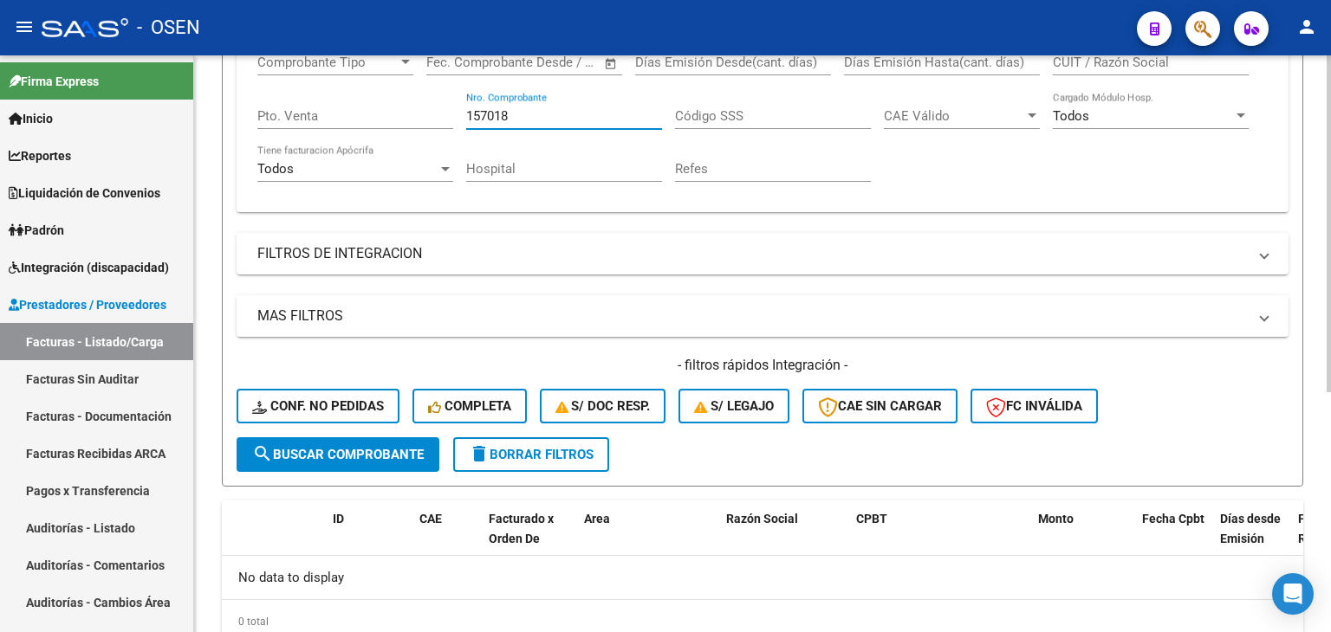 Image resolution: width=1331 pixels, height=632 pixels. What do you see at coordinates (597, 519) in the screenshot?
I see `span: Area` at bounding box center [597, 519].